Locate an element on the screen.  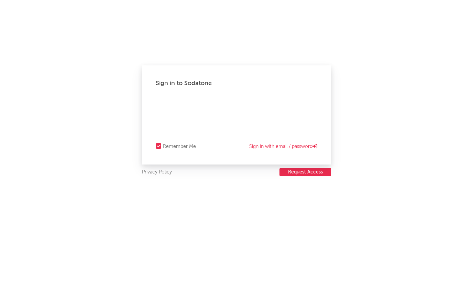
a: Sign in with email / password is located at coordinates (283, 147).